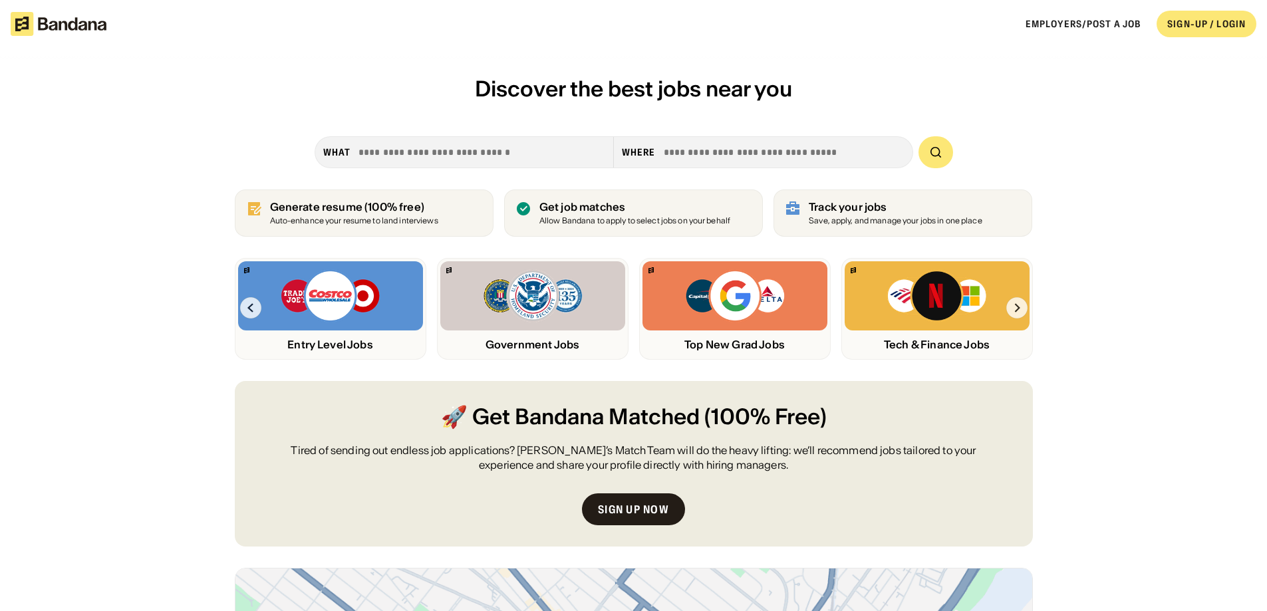 The image size is (1267, 611). Describe the element at coordinates (937, 344) in the screenshot. I see `div: Tech & Finance Jobs` at that location.